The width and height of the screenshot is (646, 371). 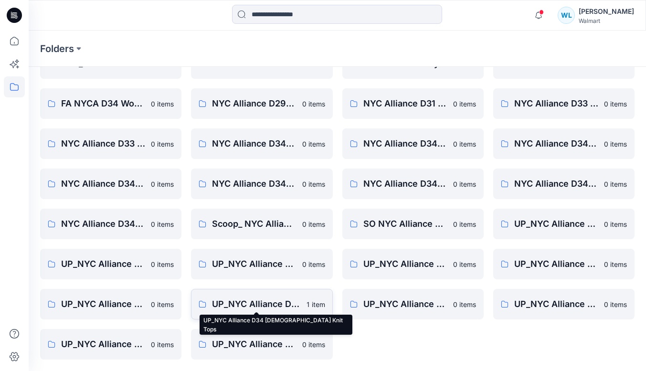 I want to click on a: NYC Alliance D31 Accessories0 items, so click(x=413, y=104).